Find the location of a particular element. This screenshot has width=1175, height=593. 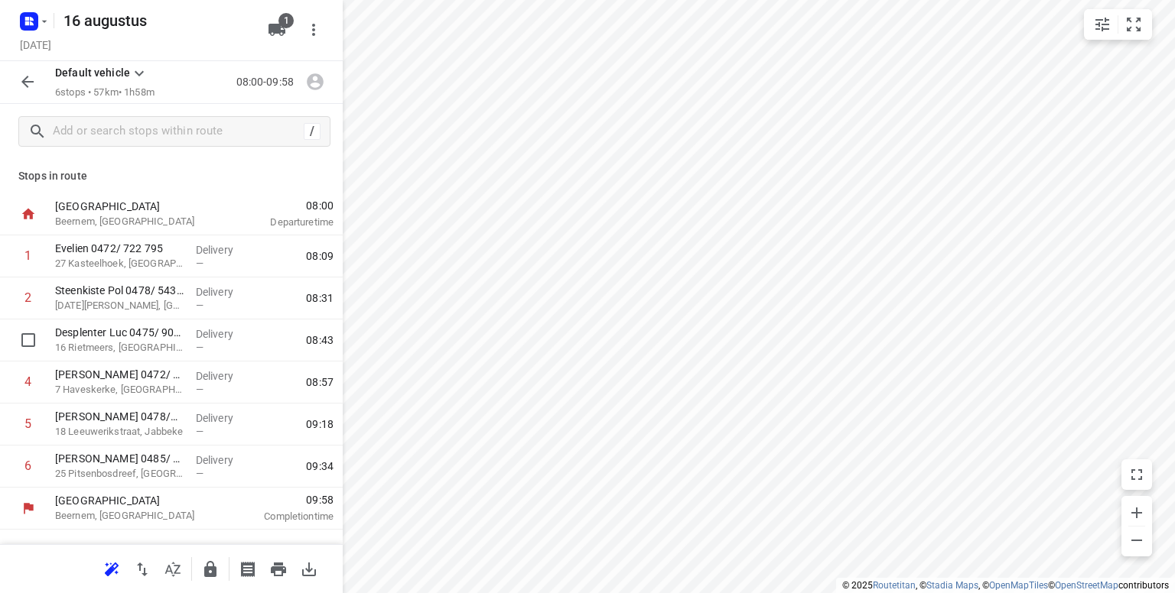

div: 1 is located at coordinates (28, 255).